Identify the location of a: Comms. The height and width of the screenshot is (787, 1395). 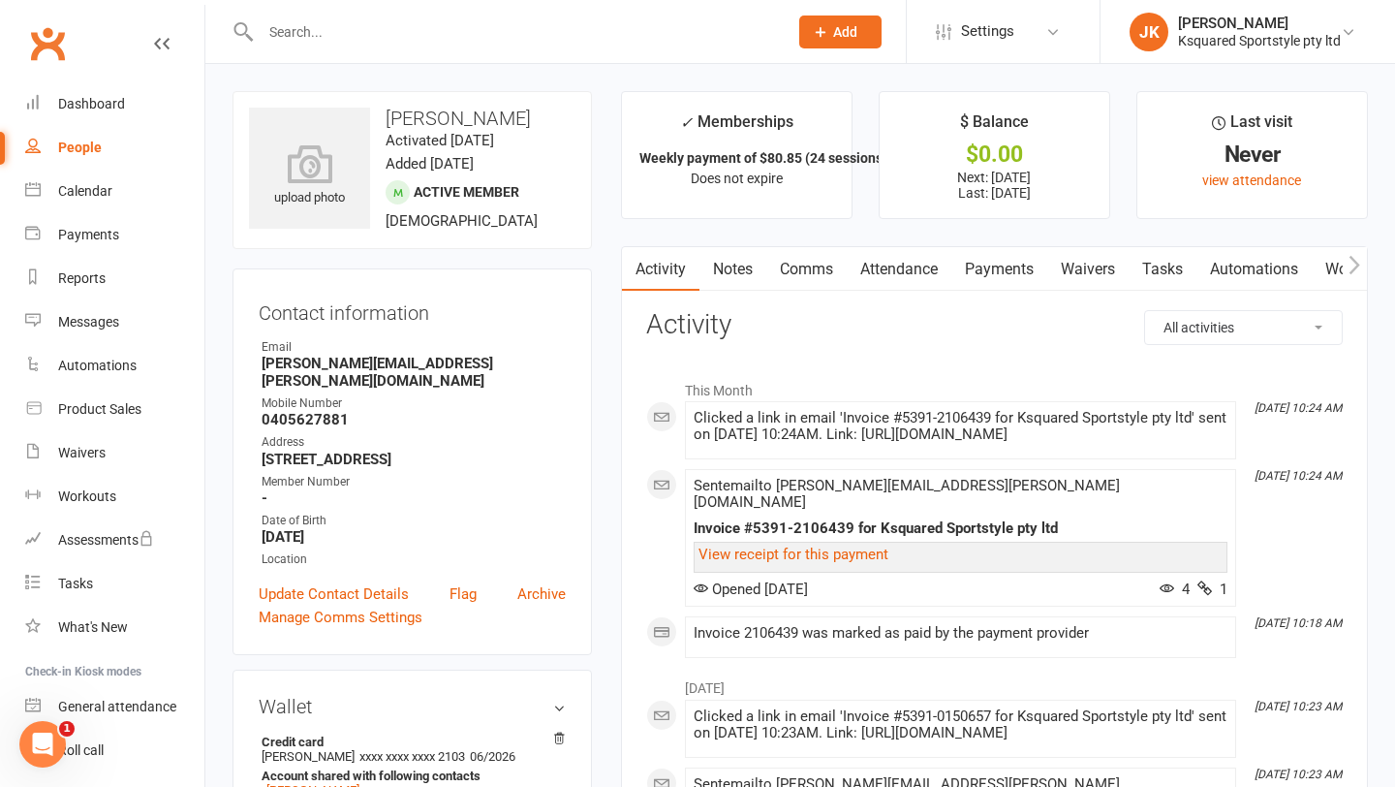
(806, 269).